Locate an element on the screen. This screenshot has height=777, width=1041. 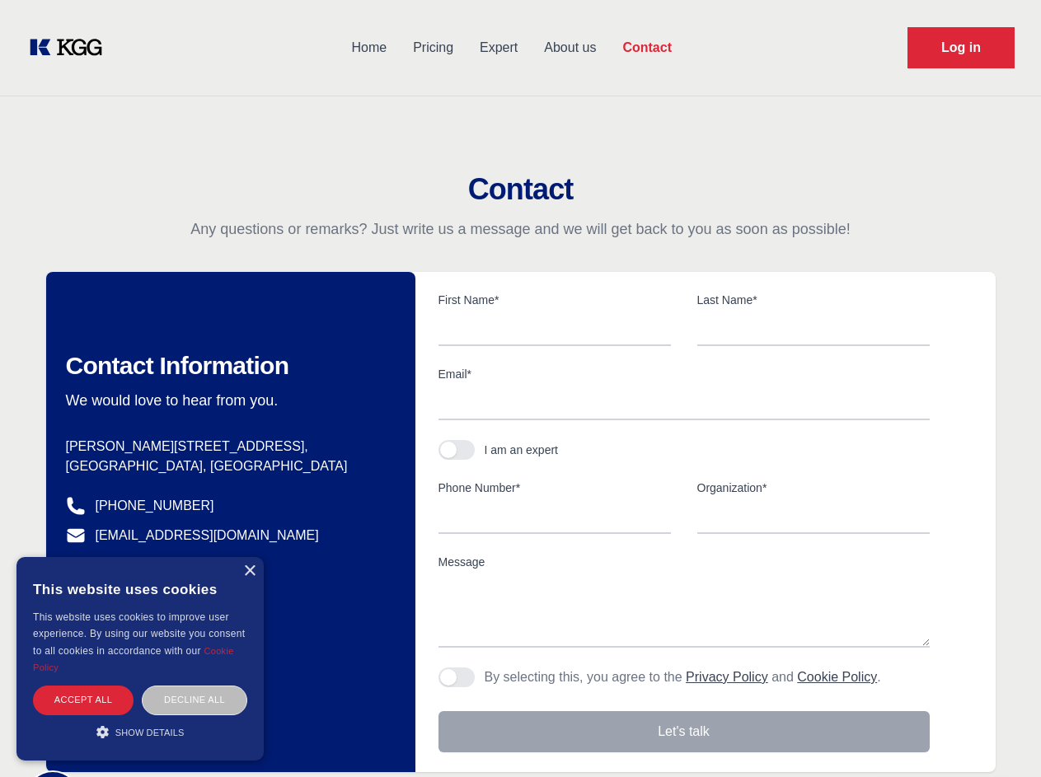
a: About us is located at coordinates (569, 48).